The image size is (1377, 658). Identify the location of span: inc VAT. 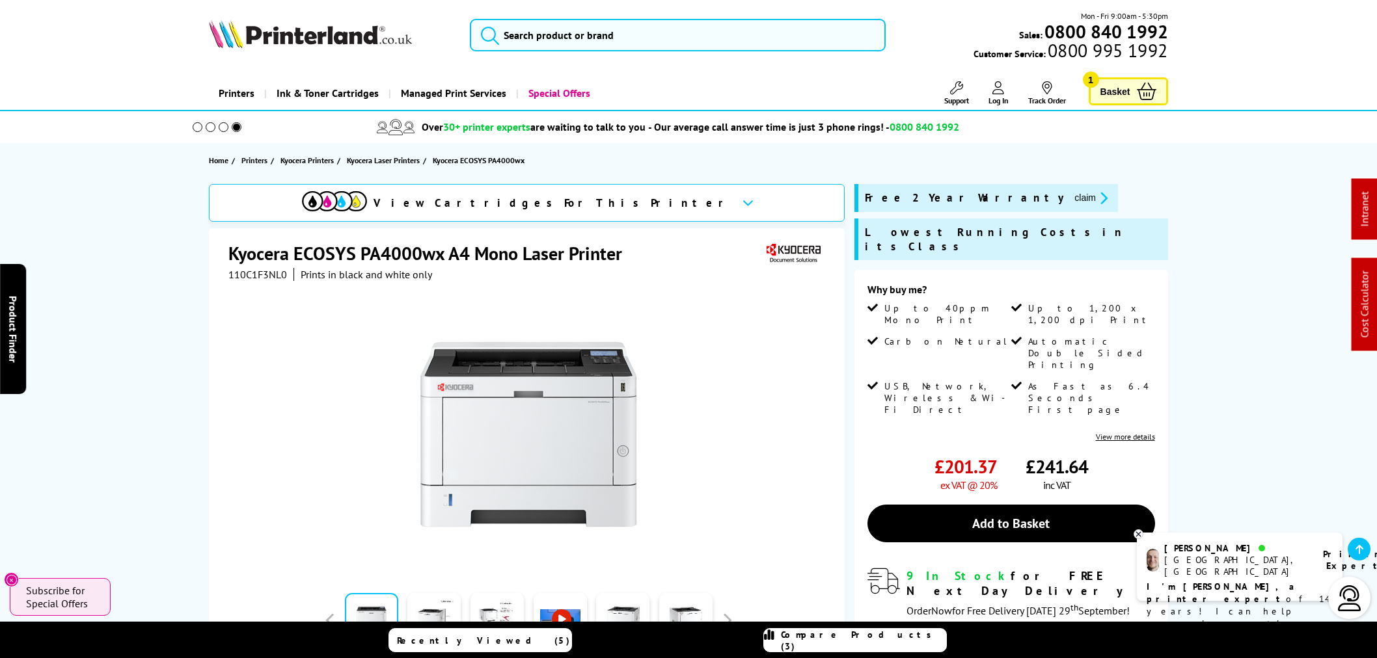
(1057, 485).